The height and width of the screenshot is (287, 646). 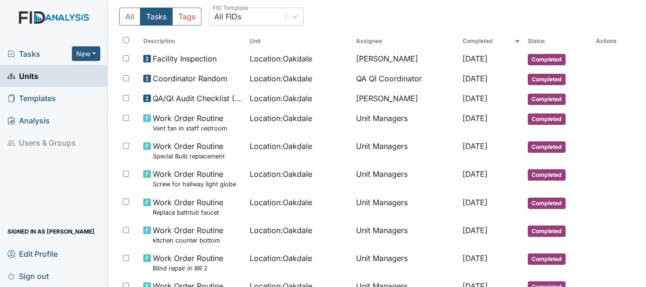 I want to click on span: Facility Inspection, so click(x=184, y=59).